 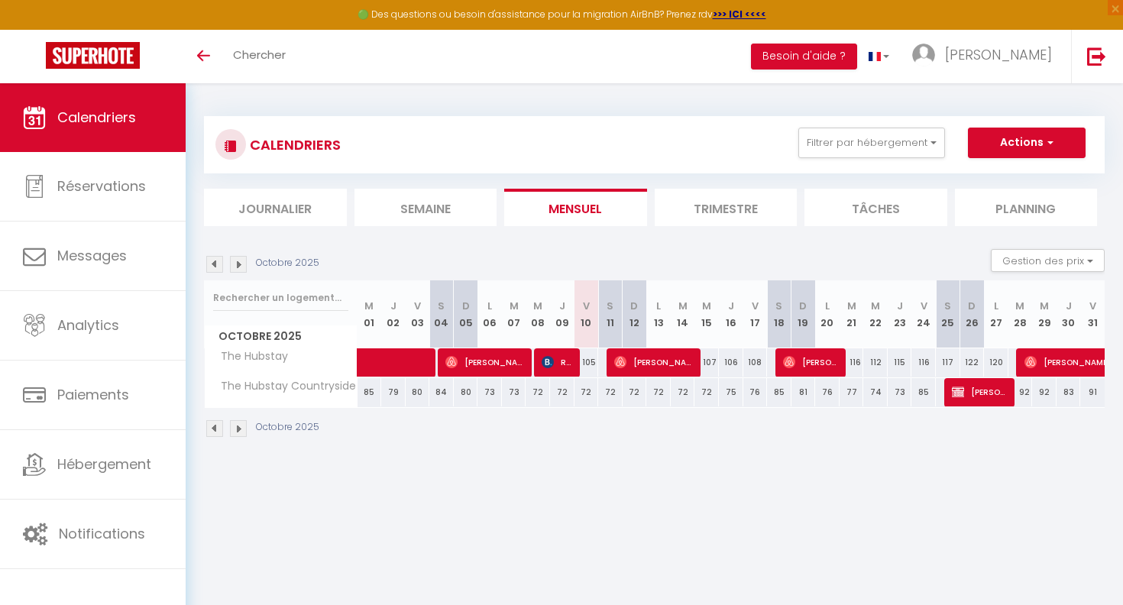 What do you see at coordinates (283, 387) in the screenshot?
I see `span: The Hubstay Countryside` at bounding box center [283, 387].